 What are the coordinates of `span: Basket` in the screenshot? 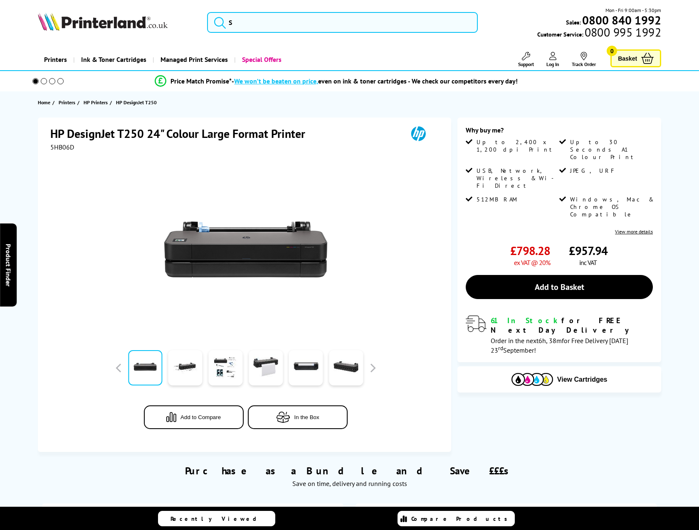 It's located at (627, 58).